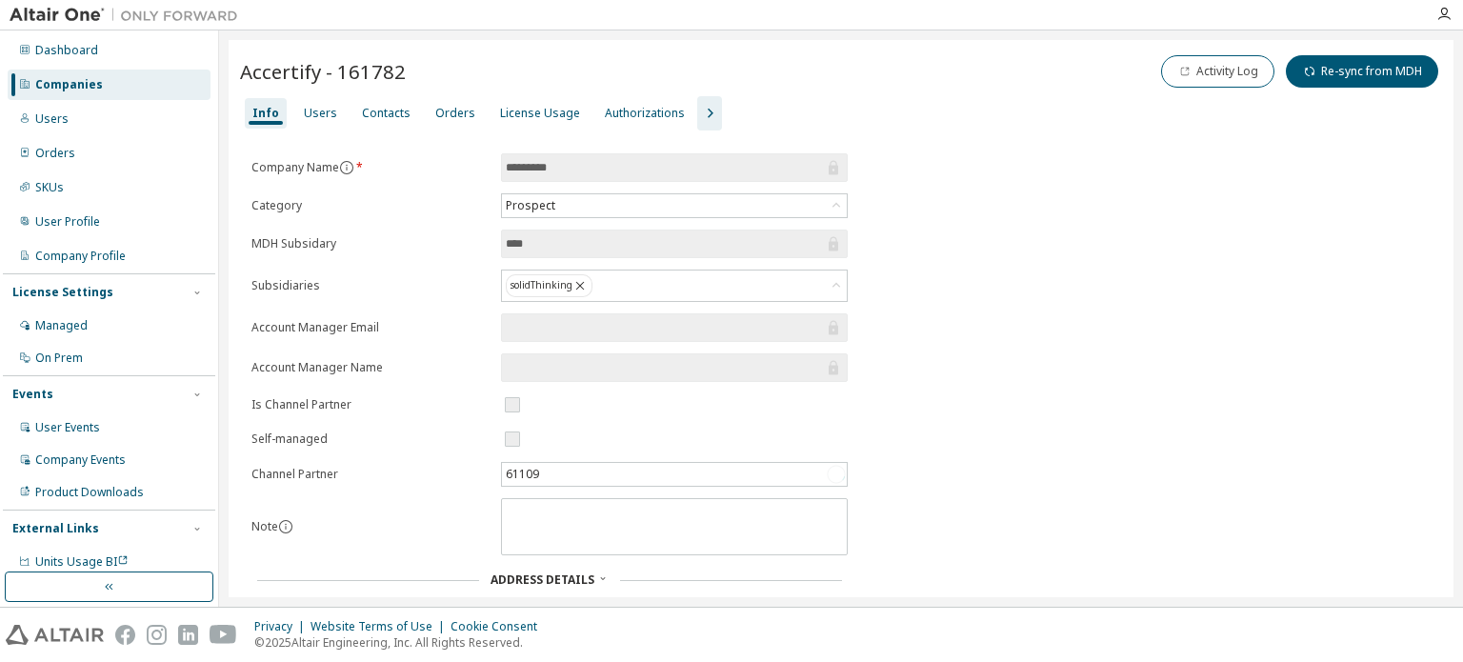 This screenshot has width=1463, height=662. What do you see at coordinates (59, 358) in the screenshot?
I see `div: On Prem` at bounding box center [59, 358].